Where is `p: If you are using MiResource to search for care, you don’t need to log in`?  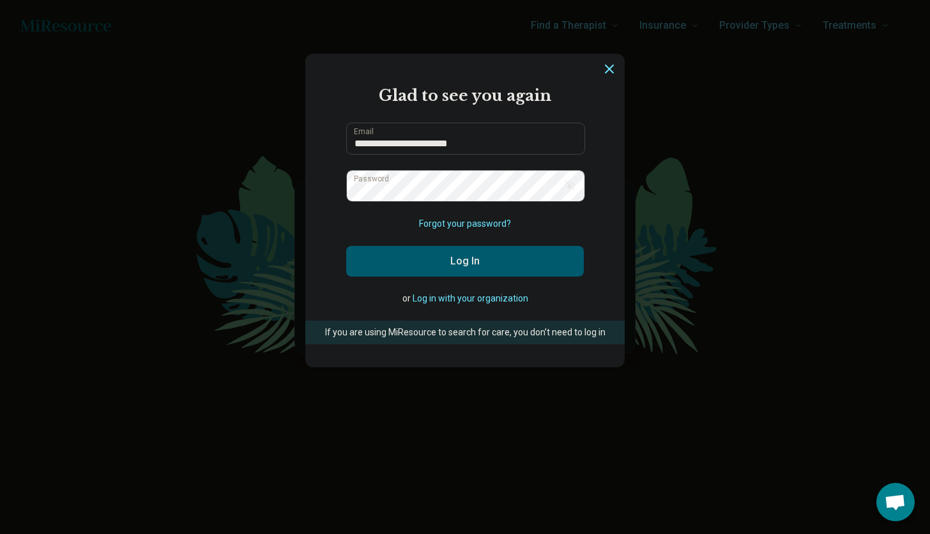 p: If you are using MiResource to search for care, you don’t need to log in is located at coordinates (465, 332).